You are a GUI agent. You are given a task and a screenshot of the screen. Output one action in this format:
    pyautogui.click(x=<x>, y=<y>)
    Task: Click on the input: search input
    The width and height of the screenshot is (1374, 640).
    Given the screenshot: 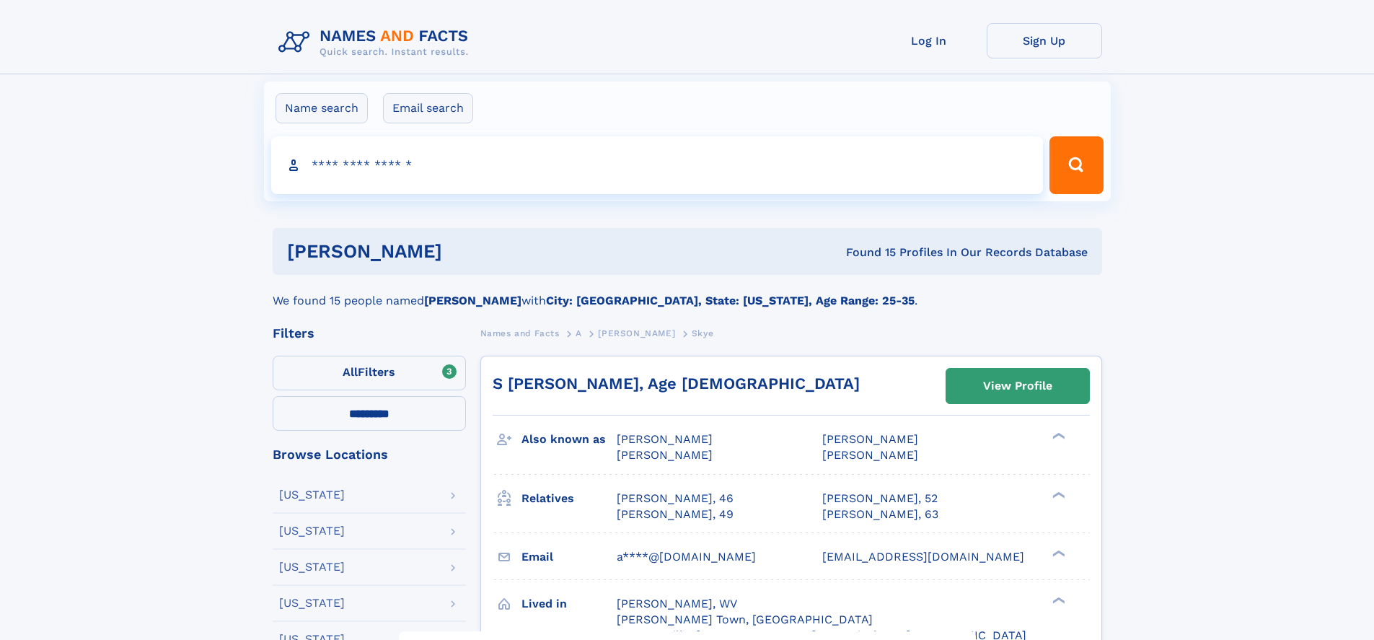 What is the action you would take?
    pyautogui.click(x=657, y=165)
    